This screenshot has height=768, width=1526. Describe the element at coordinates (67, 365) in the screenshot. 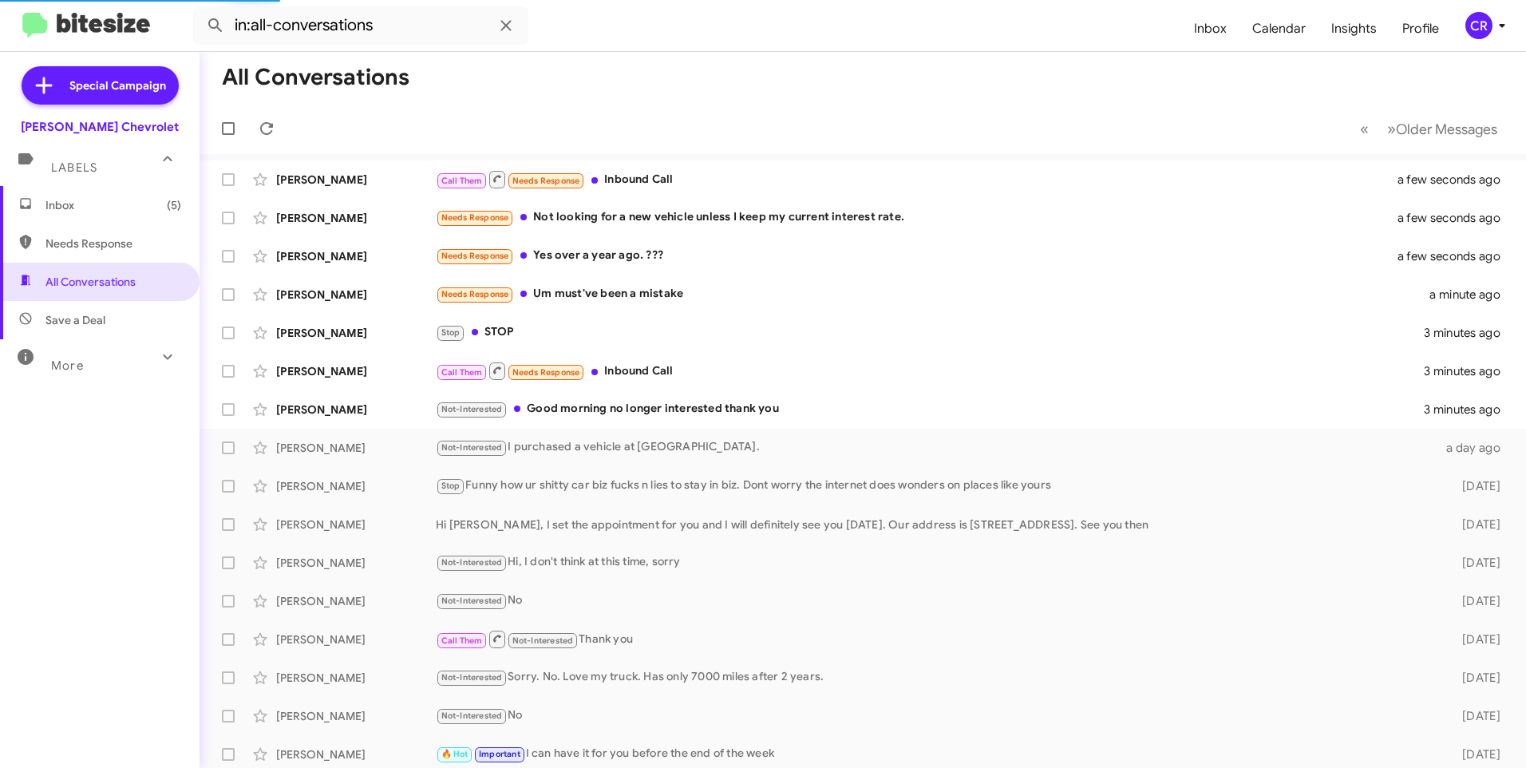

I see `span: More` at that location.